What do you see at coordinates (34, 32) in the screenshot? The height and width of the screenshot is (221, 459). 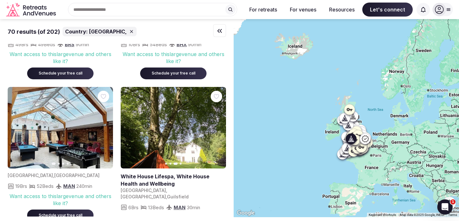 I see `div: 70 results (of 202)` at bounding box center [34, 32].